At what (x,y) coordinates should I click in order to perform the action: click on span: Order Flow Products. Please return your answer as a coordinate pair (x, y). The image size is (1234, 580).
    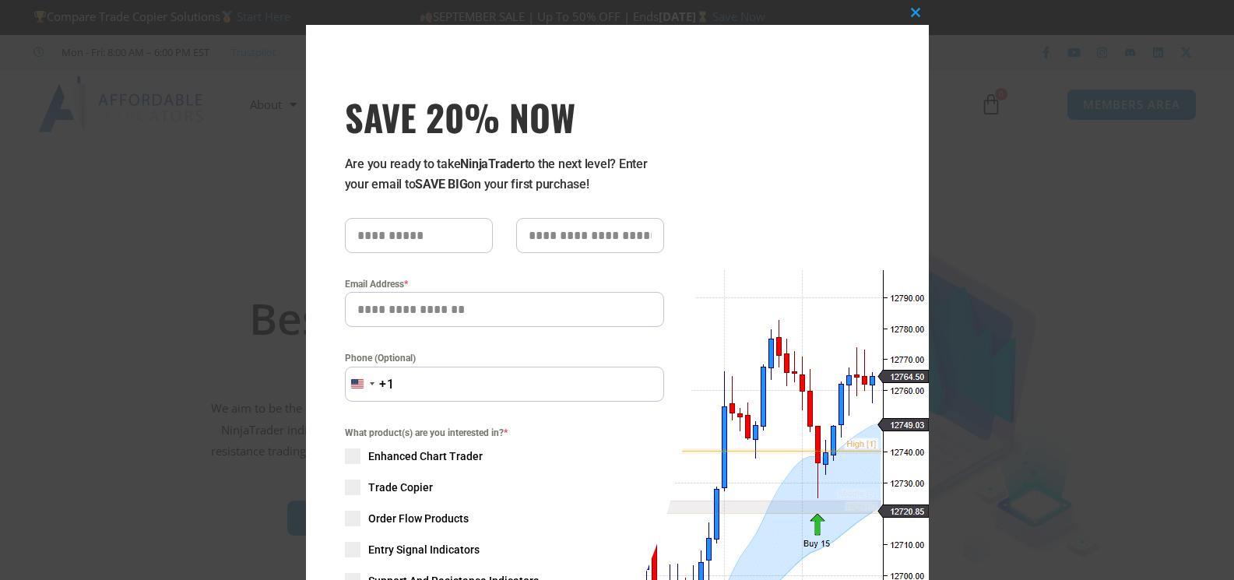
    Looking at the image, I should click on (418, 519).